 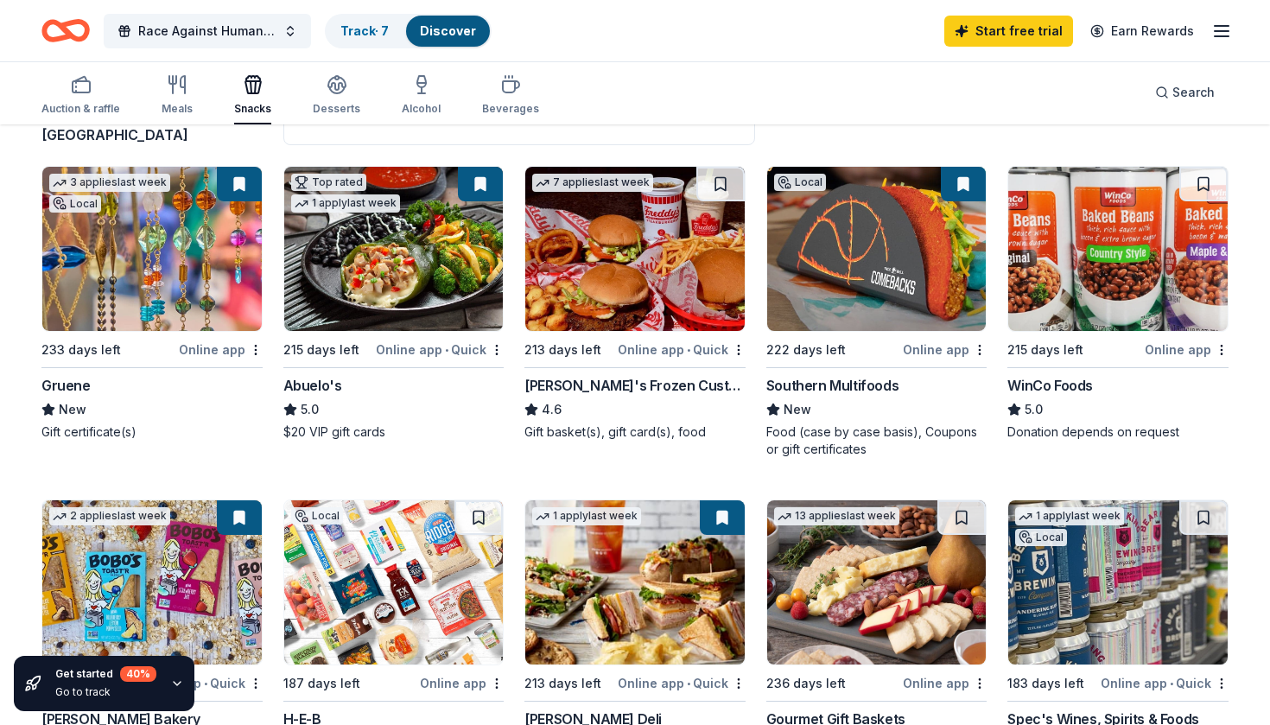 What do you see at coordinates (138, 674) in the screenshot?
I see `div: 40 %` at bounding box center [138, 674].